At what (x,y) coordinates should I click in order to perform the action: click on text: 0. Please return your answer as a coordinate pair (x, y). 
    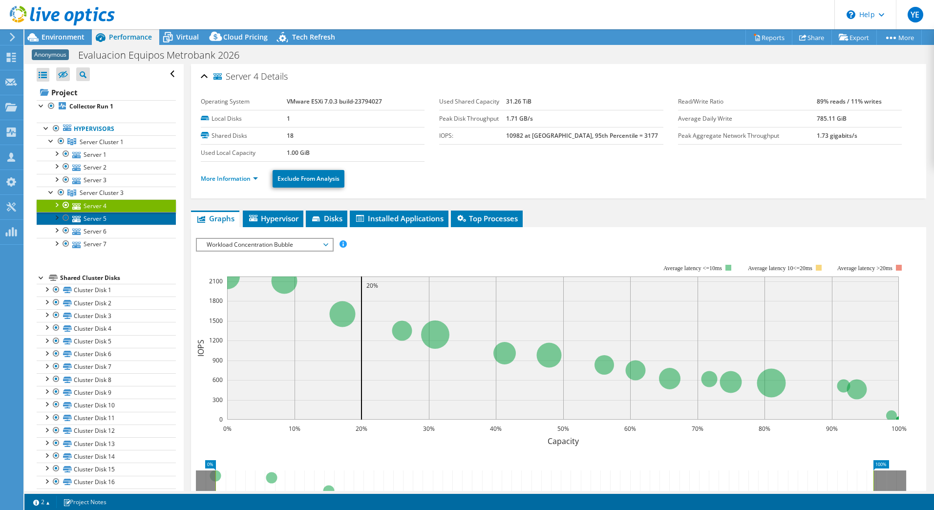
    Looking at the image, I should click on (221, 419).